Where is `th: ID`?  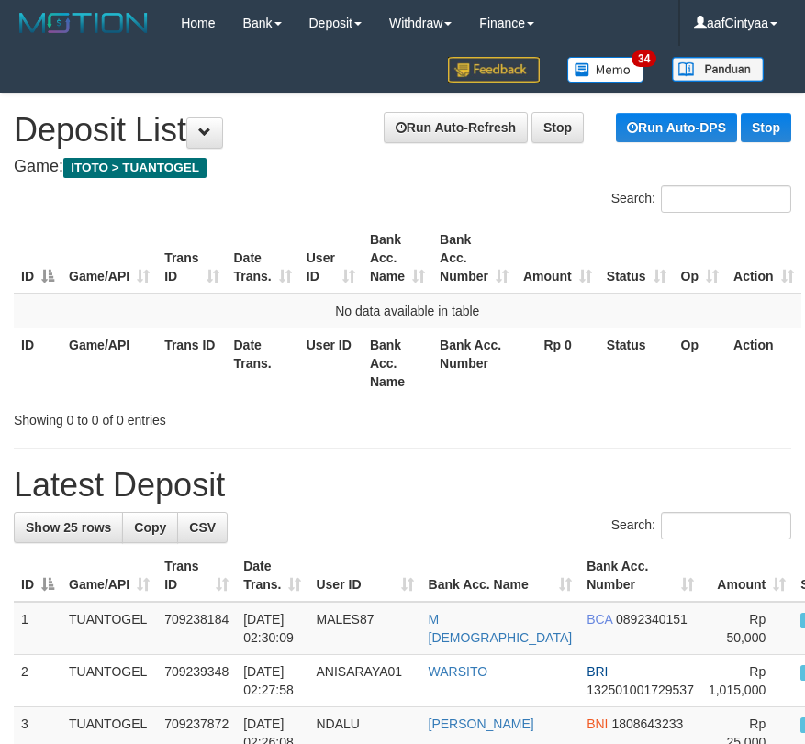 th: ID is located at coordinates (38, 362).